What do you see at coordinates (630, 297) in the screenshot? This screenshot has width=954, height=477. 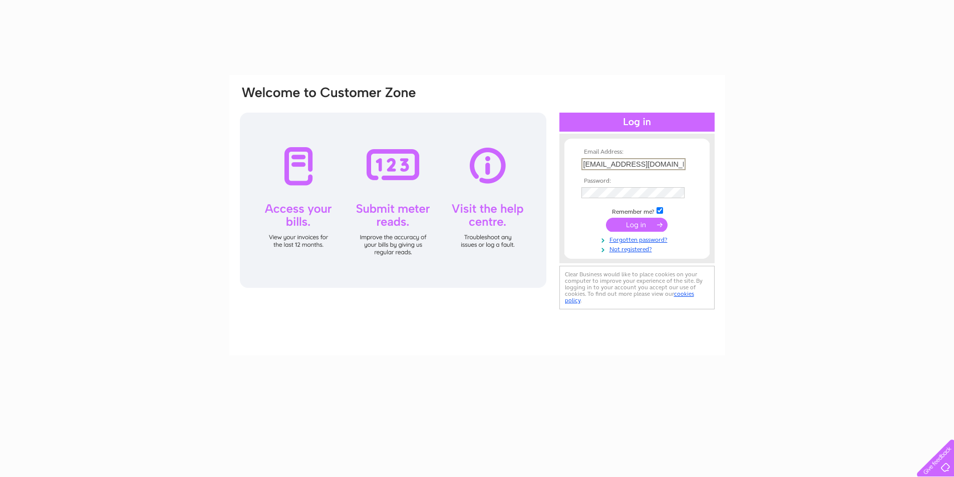 I see `a: cookies policy` at bounding box center [630, 297].